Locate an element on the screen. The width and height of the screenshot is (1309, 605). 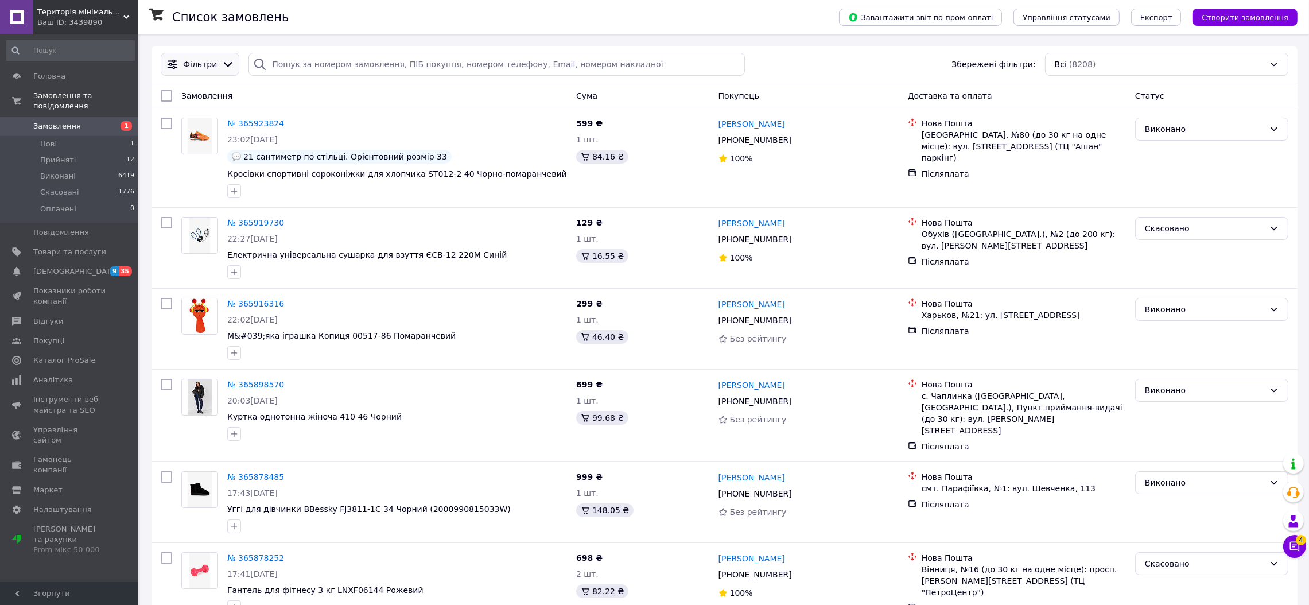
a: Створити замовлення is located at coordinates (1239, 17).